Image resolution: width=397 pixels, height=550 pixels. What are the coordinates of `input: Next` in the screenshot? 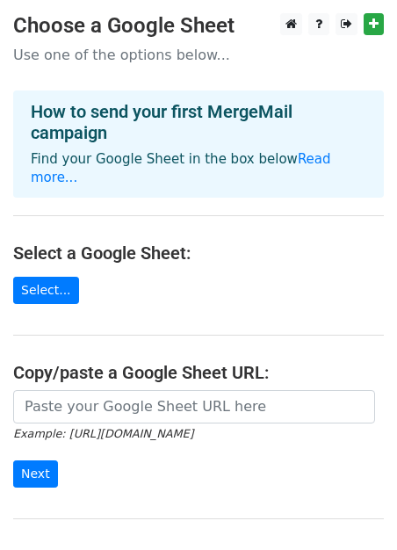 It's located at (35, 474).